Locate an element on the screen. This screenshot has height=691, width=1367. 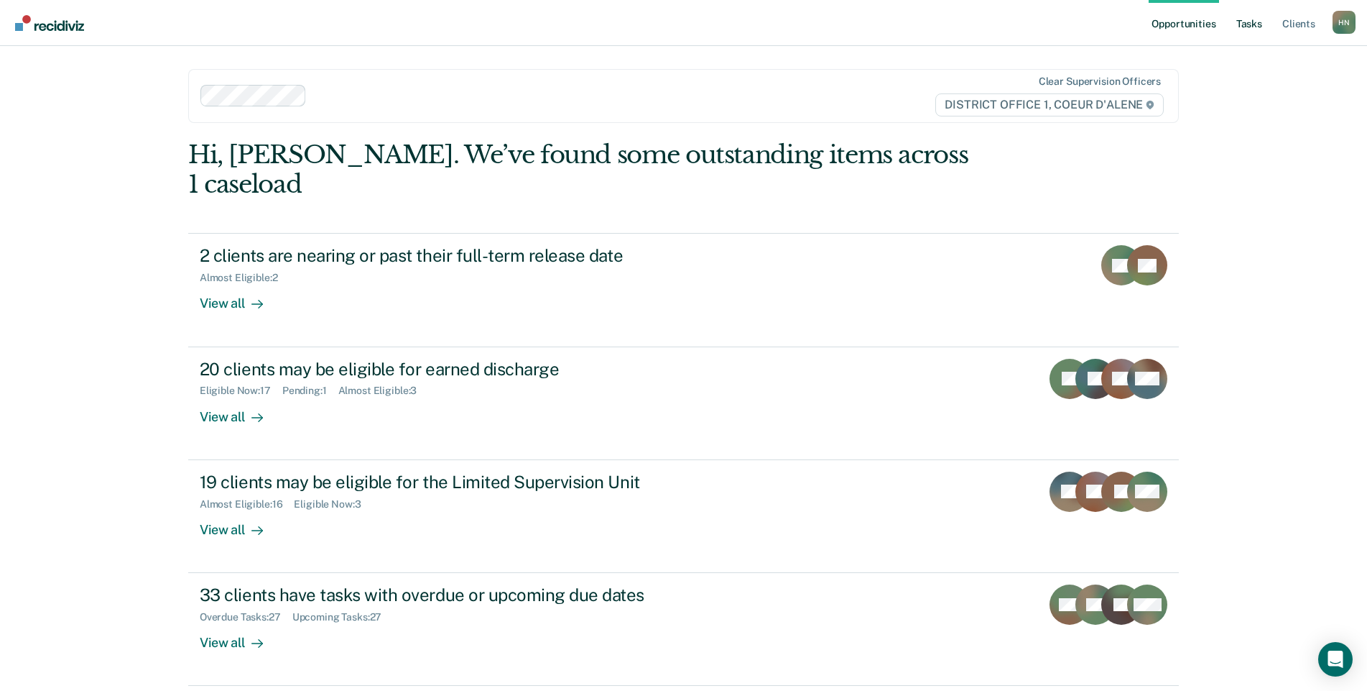
a: 33 clients have tasks with overdue or upcoming due datesOverdue Tasks:27Upcoming Tasks:27View all is located at coordinates (683, 629).